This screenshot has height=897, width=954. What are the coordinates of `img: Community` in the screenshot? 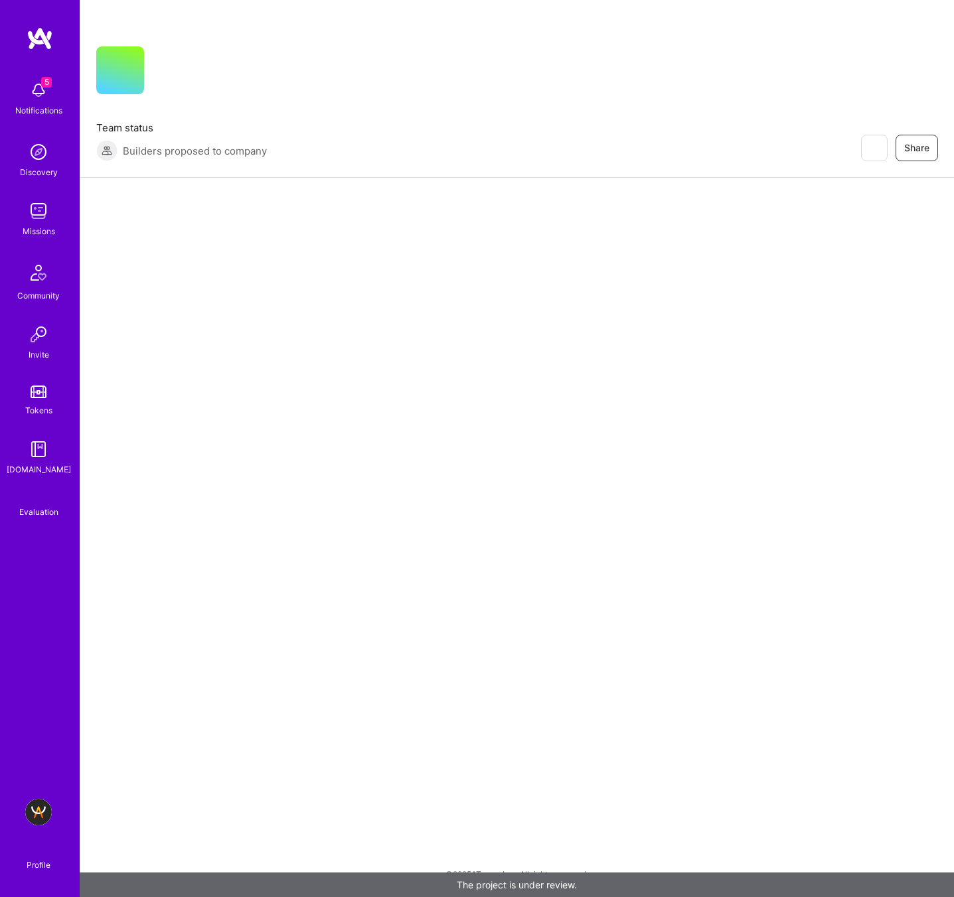 It's located at (38, 273).